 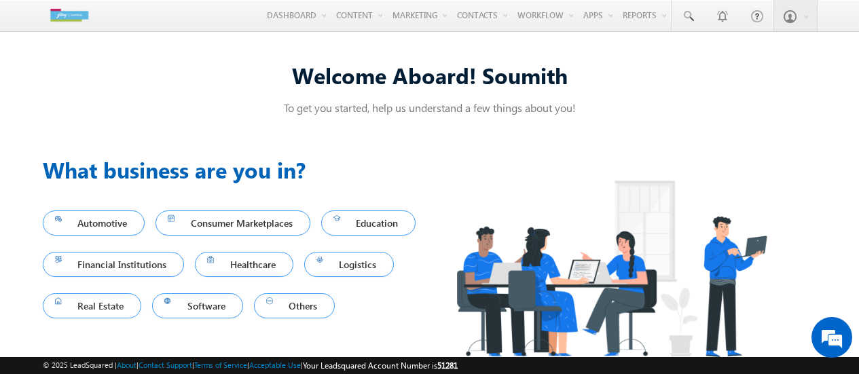 What do you see at coordinates (233, 223) in the screenshot?
I see `span: Consumer Marketplaces` at bounding box center [233, 223].